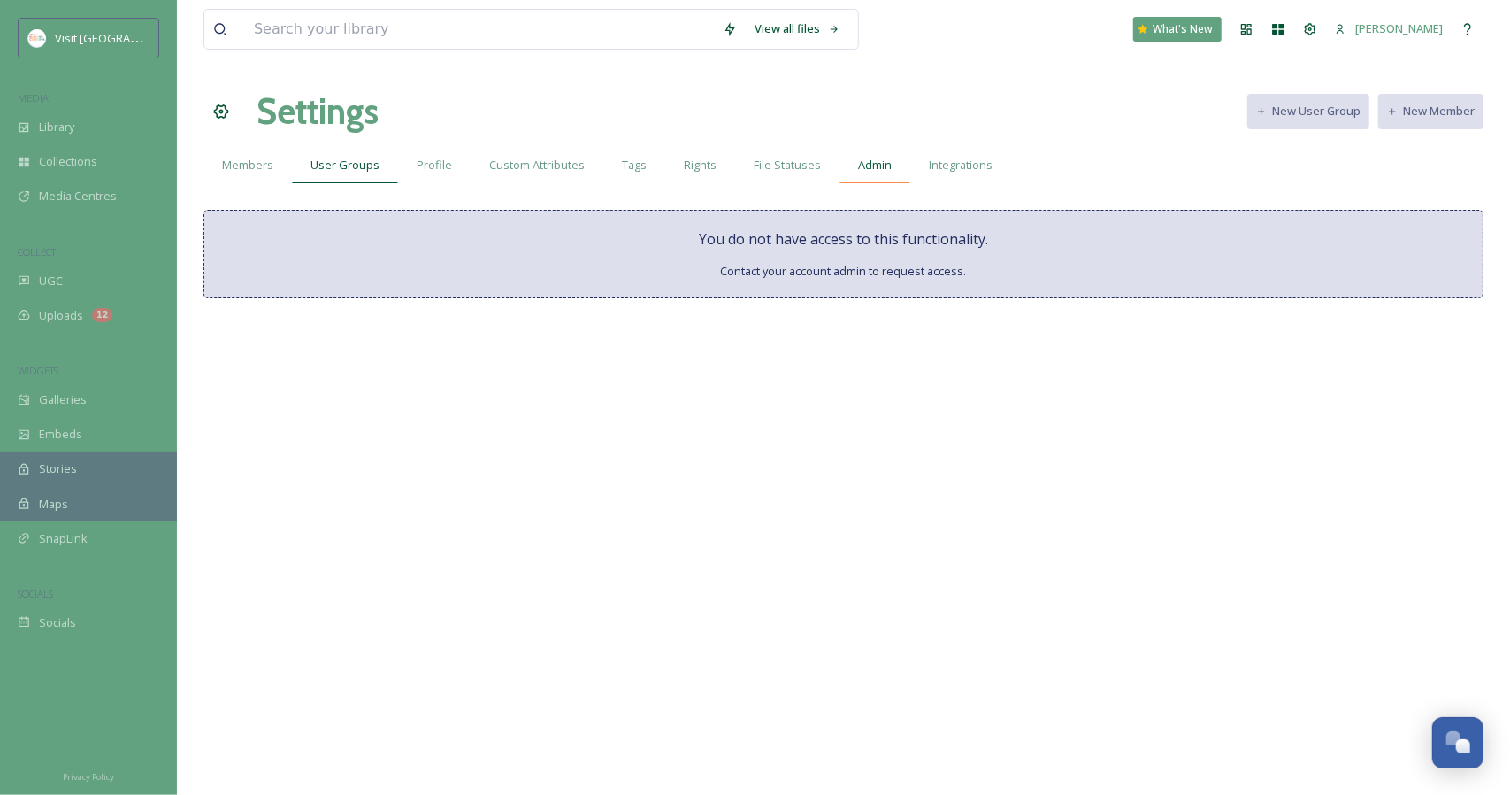  What do you see at coordinates (1309, 111) in the screenshot?
I see `button: New User Group` at bounding box center [1309, 111].